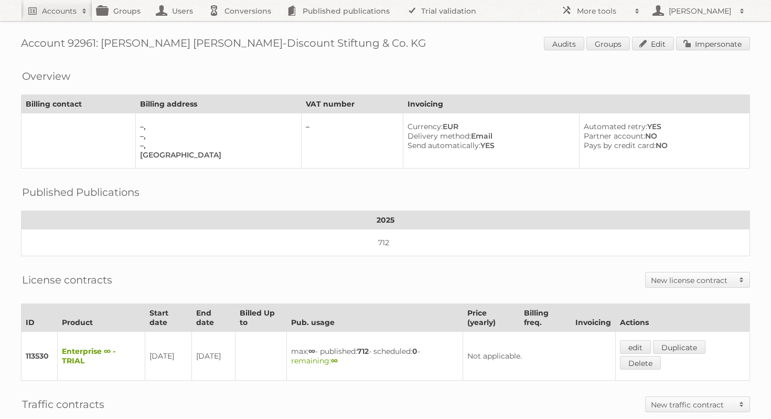 Image resolution: width=771 pixels, height=419 pixels. What do you see at coordinates (46, 76) in the screenshot?
I see `h2: Overview` at bounding box center [46, 76].